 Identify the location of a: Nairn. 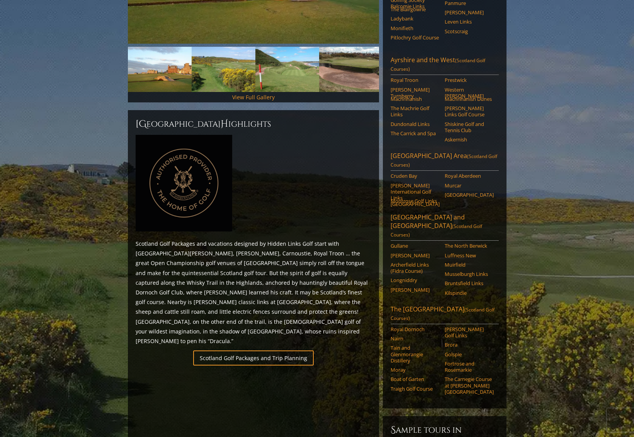
(415, 338).